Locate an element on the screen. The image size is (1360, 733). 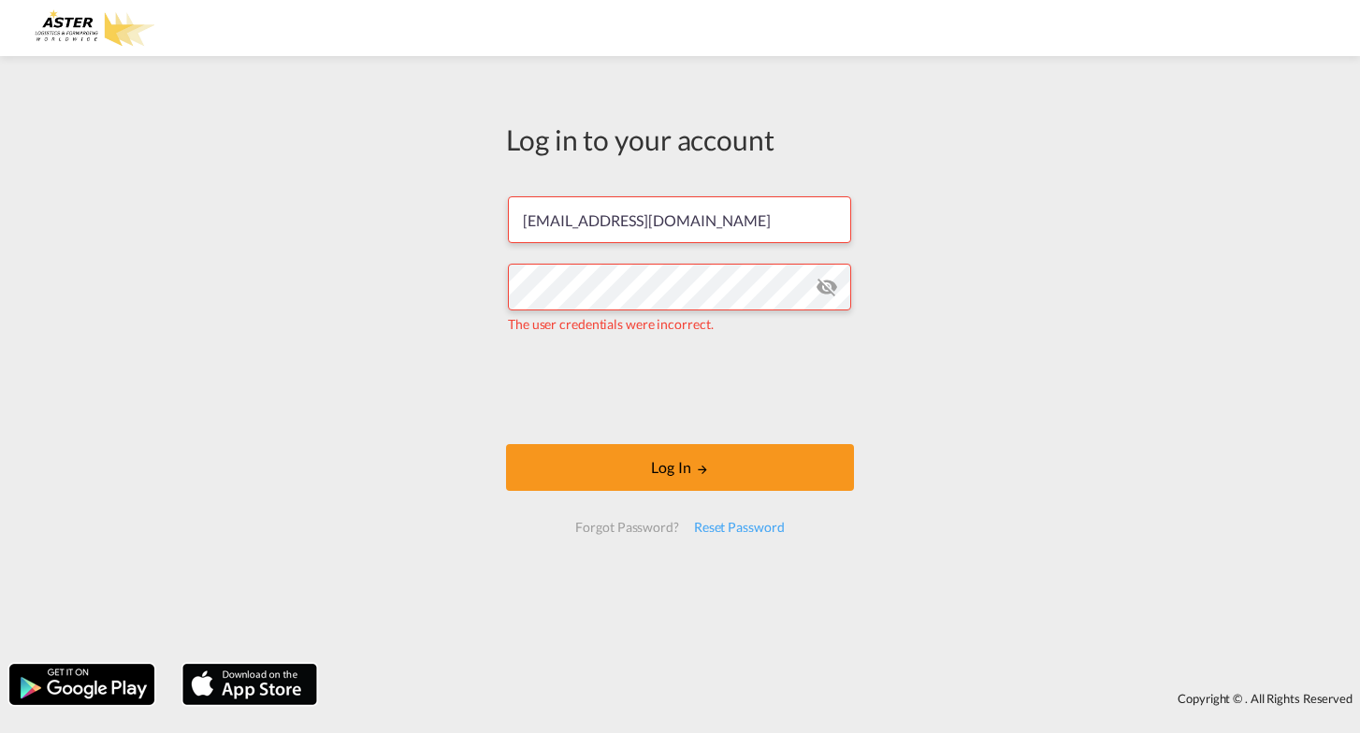
div: Log in to your account is located at coordinates (680, 139).